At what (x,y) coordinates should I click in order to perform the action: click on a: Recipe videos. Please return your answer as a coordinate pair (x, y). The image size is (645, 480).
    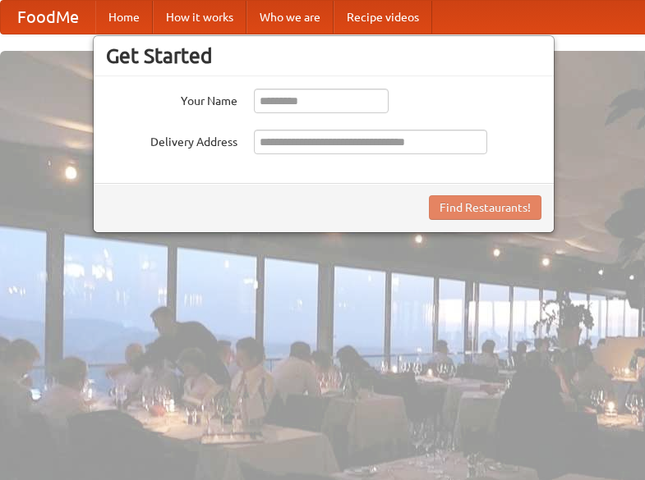
    Looking at the image, I should click on (383, 17).